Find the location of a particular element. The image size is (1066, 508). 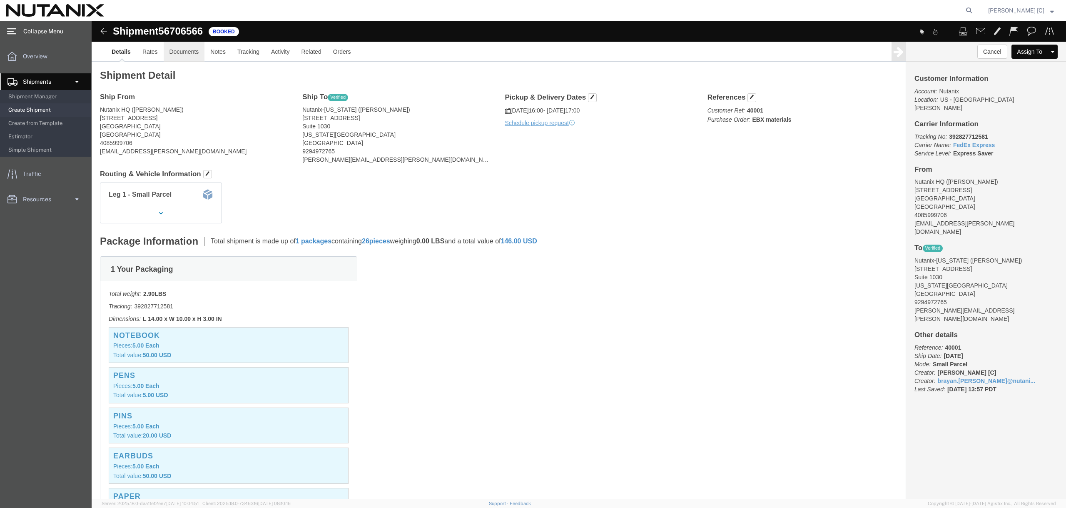

a: Traffic is located at coordinates (46, 174).